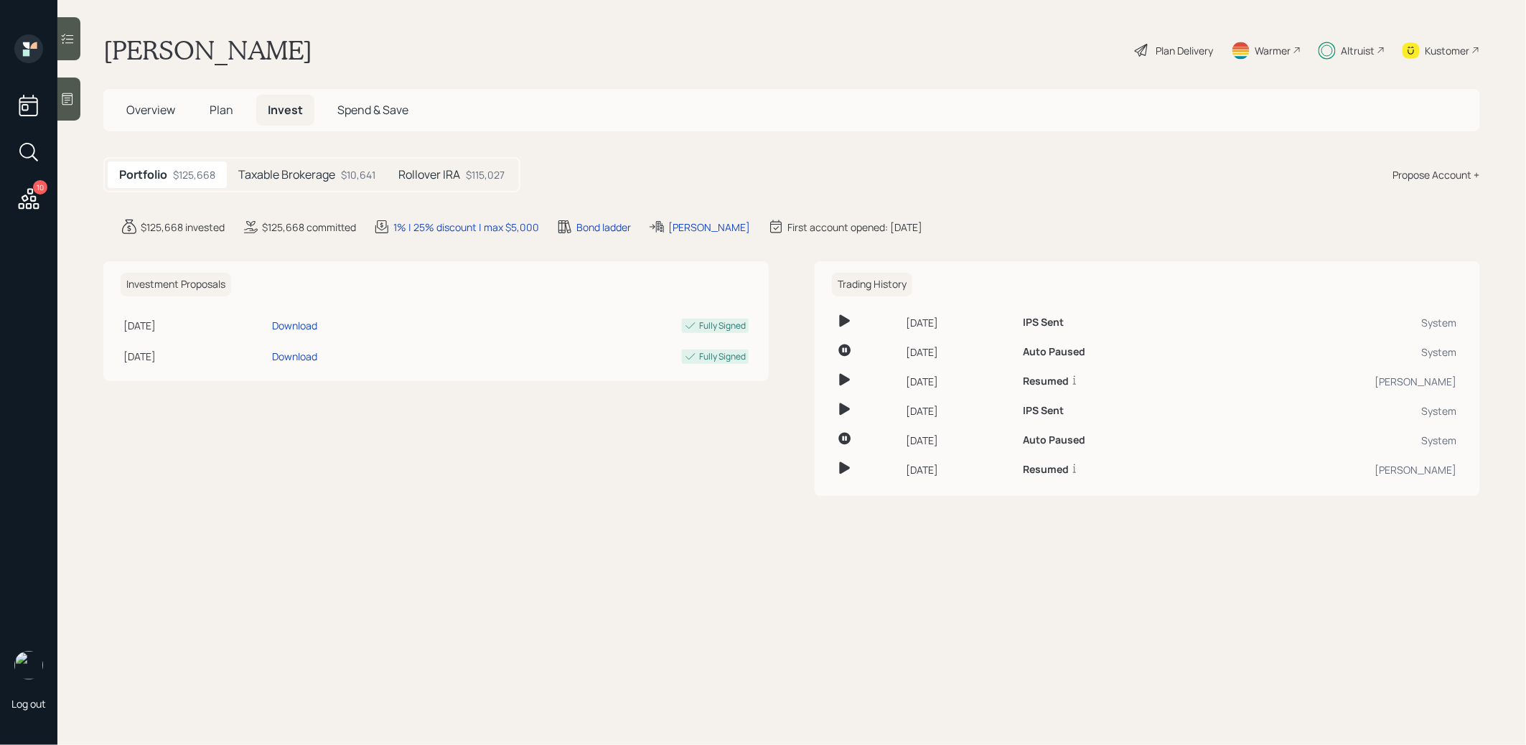 This screenshot has height=745, width=1526. What do you see at coordinates (1358, 50) in the screenshot?
I see `div: Altruist` at bounding box center [1358, 50].